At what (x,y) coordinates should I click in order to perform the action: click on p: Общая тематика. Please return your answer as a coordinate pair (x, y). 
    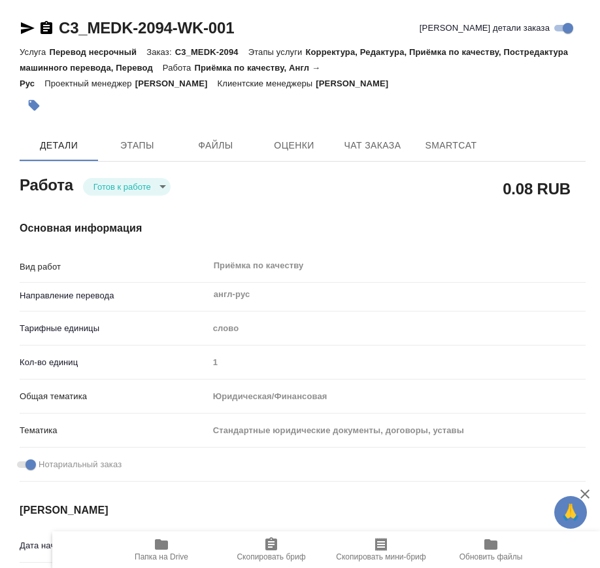
    Looking at the image, I should click on (114, 396).